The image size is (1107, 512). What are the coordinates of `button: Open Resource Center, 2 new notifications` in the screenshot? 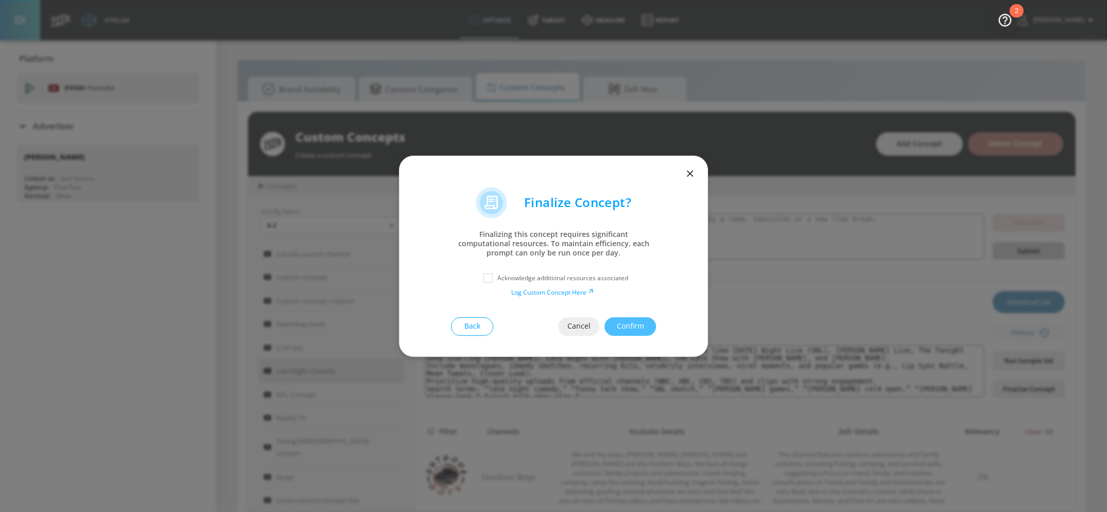 It's located at (1005, 20).